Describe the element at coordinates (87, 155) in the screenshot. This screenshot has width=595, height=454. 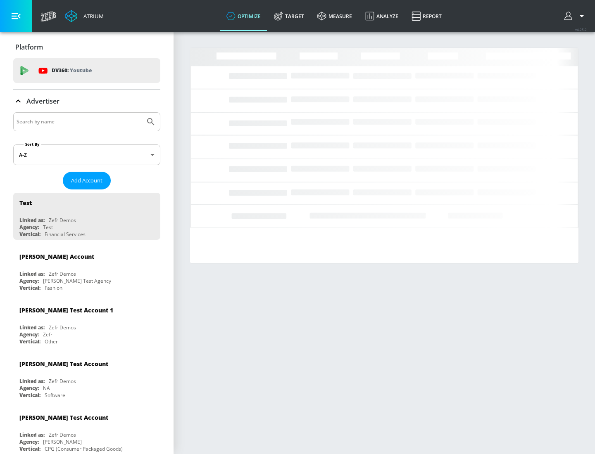
I see `div: A-Z` at that location.